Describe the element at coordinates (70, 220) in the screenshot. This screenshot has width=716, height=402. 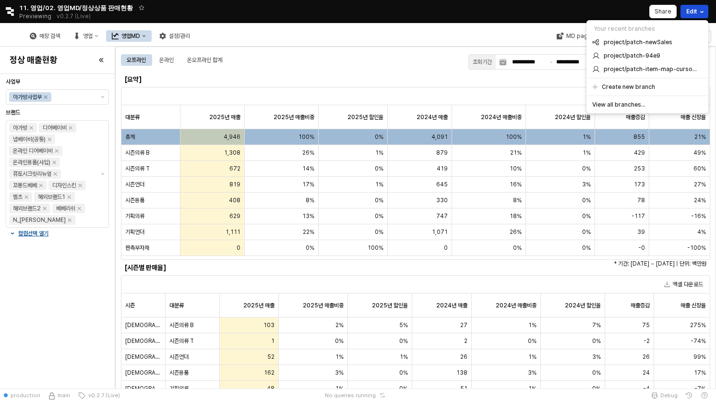
I see `div: Remove N_이야이야오` at that location.